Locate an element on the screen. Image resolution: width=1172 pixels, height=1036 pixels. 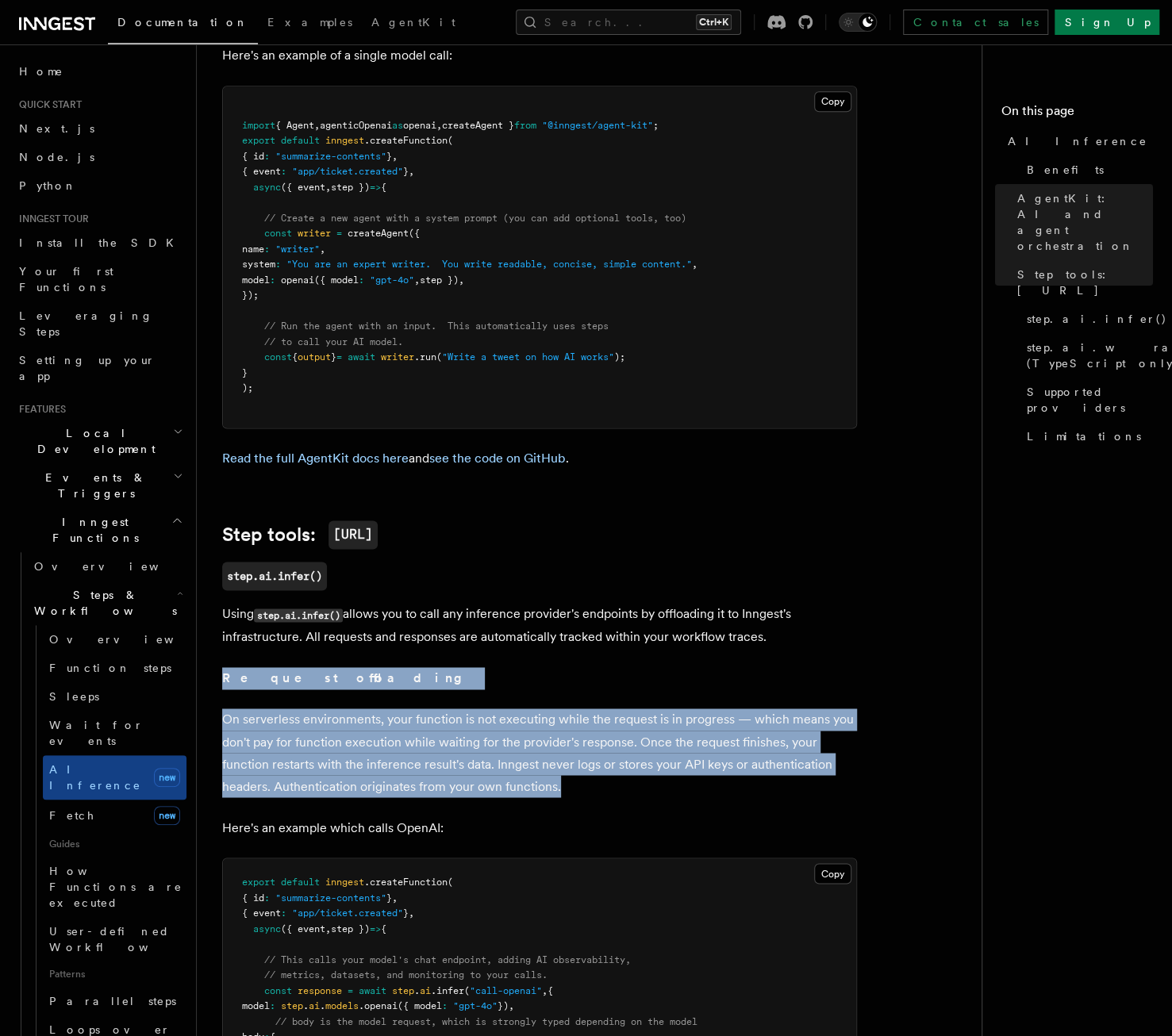
a: Install the SDK is located at coordinates (99, 242).